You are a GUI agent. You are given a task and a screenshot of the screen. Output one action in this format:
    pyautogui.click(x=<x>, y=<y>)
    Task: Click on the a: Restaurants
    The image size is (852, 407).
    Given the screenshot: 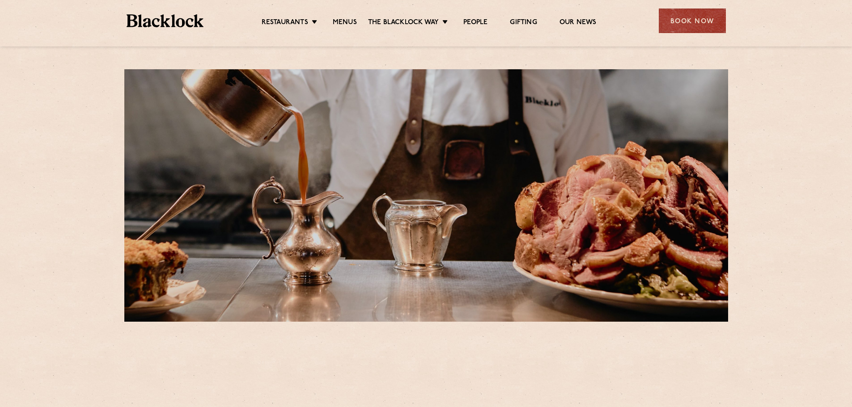 What is the action you would take?
    pyautogui.click(x=285, y=23)
    